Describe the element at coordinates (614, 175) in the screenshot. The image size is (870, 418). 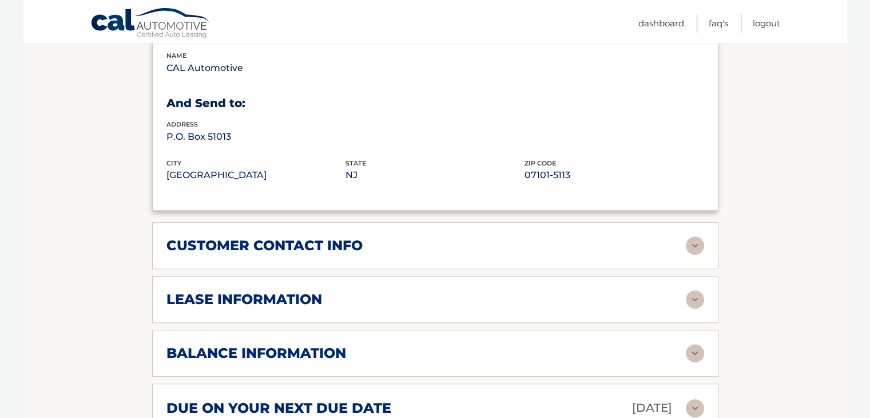
I see `p: 07101-5113` at that location.